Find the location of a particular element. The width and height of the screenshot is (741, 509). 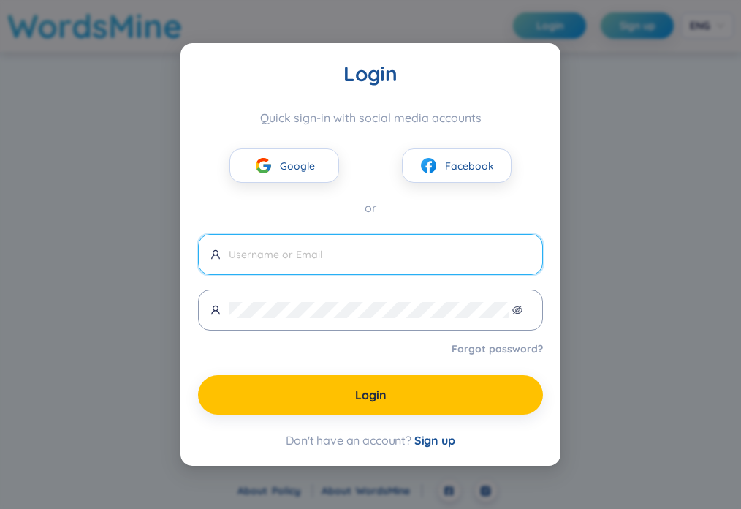

span: Facebook is located at coordinates (469, 166).